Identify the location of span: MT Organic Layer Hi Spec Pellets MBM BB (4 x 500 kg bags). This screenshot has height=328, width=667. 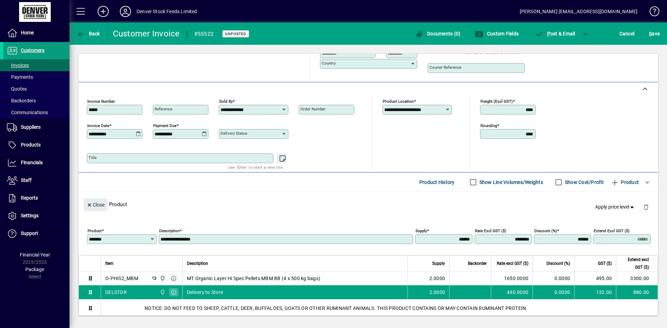
(253, 278).